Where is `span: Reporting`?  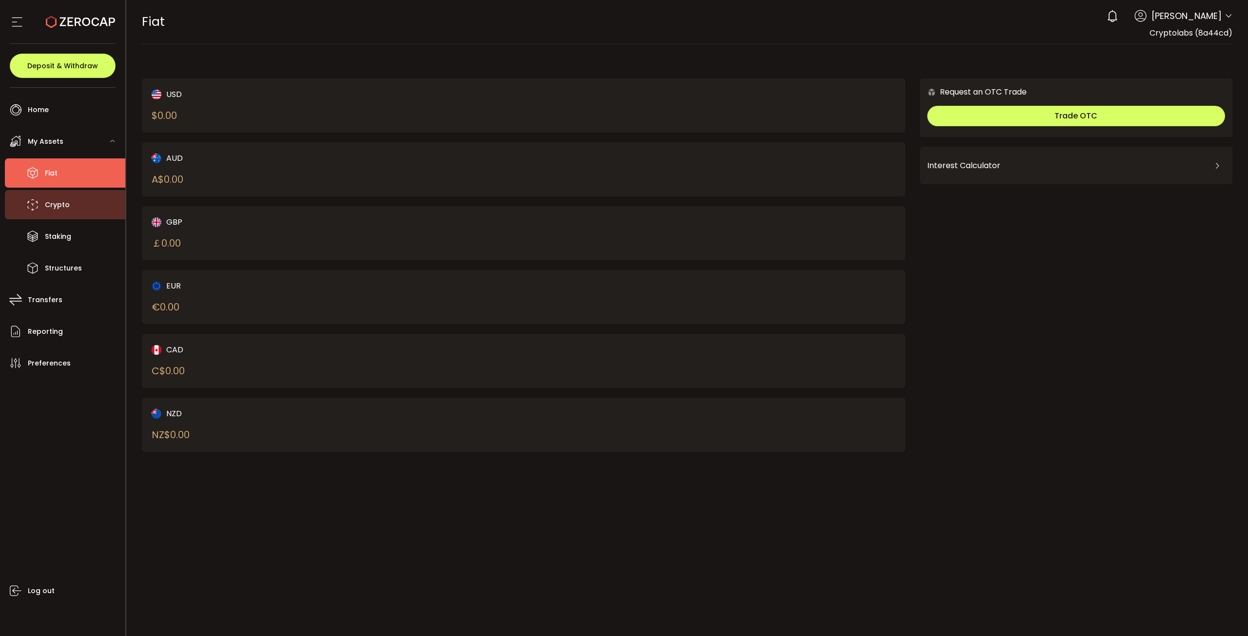 span: Reporting is located at coordinates (45, 332).